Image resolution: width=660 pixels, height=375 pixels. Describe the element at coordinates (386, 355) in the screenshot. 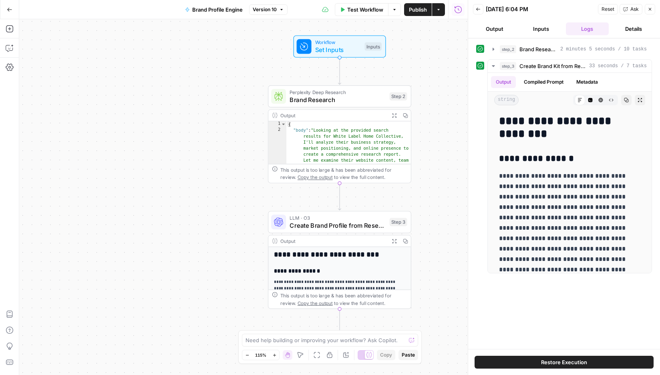

I see `span: Copy` at that location.